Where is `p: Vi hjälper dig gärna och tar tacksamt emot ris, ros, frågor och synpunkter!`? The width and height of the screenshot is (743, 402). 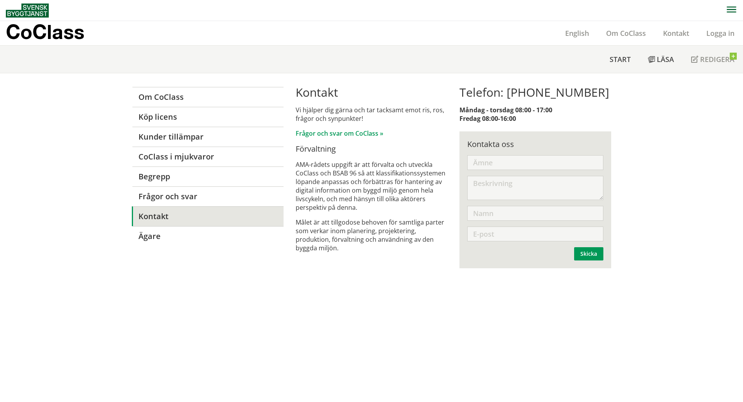 p: Vi hjälper dig gärna och tar tacksamt emot ris, ros, frågor och synpunkter! is located at coordinates (371, 114).